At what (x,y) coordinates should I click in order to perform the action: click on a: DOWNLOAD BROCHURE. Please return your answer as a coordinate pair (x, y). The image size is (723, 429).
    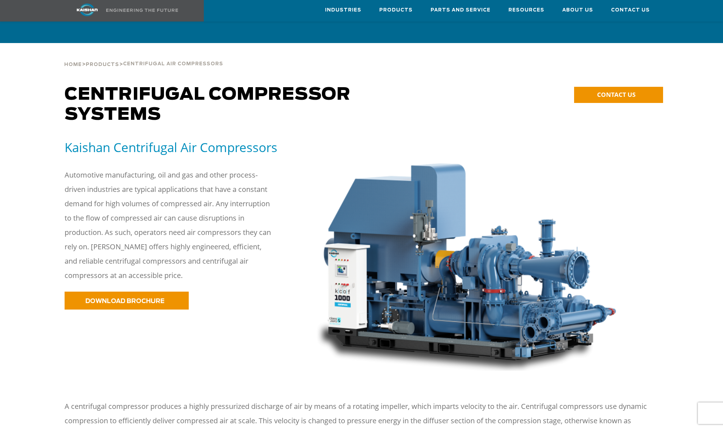
    Looking at the image, I should click on (127, 301).